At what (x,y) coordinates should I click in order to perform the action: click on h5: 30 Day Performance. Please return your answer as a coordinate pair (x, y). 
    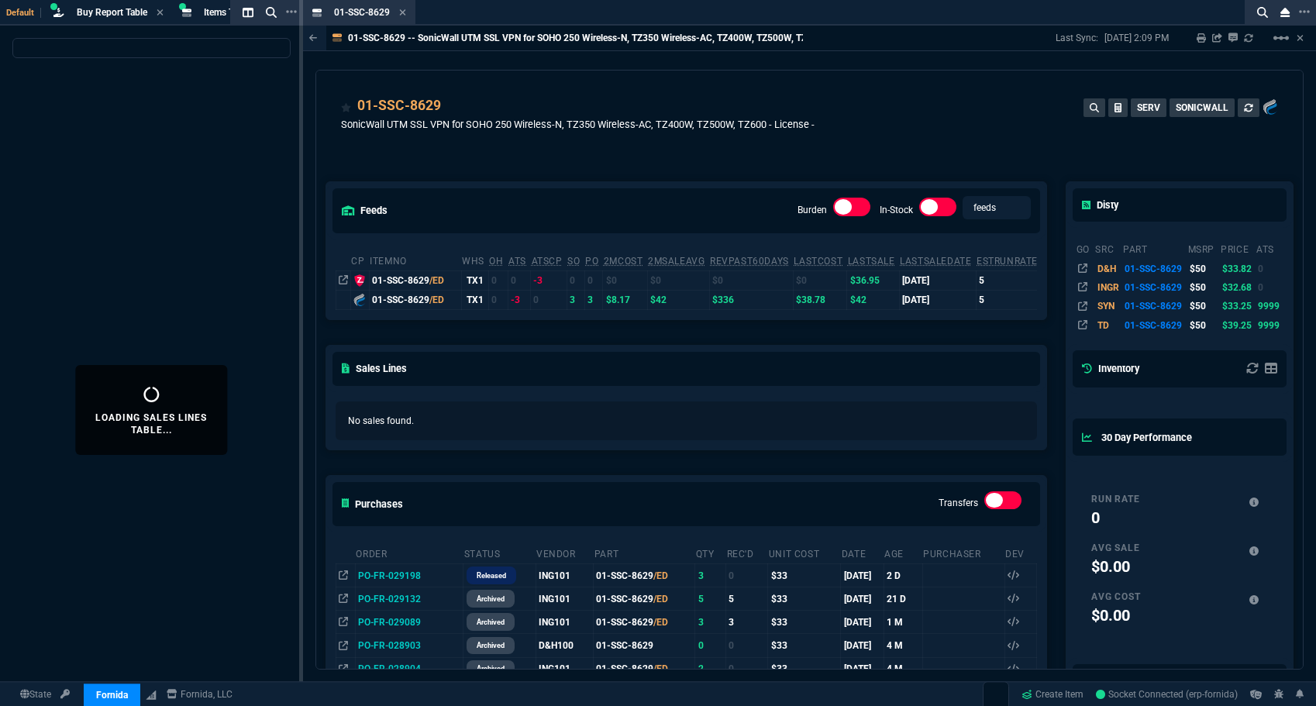
    Looking at the image, I should click on (1137, 437).